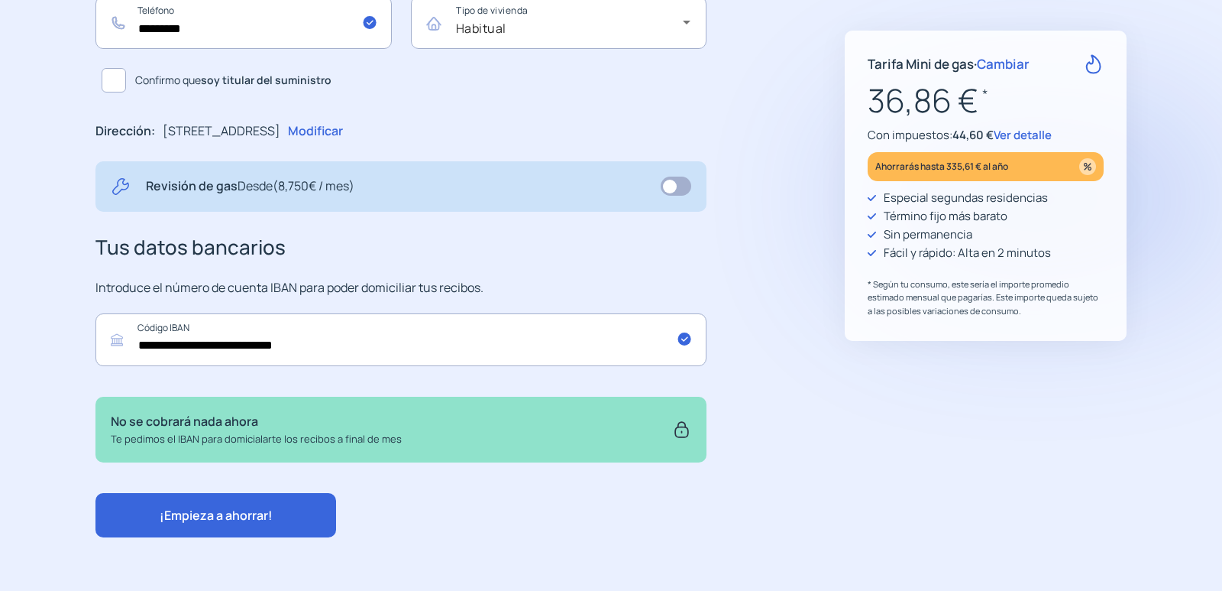  What do you see at coordinates (125, 131) in the screenshot?
I see `p: Dirección:` at bounding box center [125, 131].